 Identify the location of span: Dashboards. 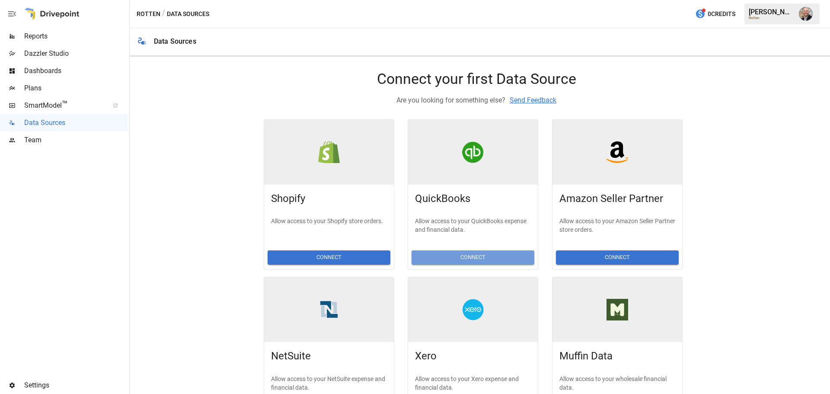
(76, 71).